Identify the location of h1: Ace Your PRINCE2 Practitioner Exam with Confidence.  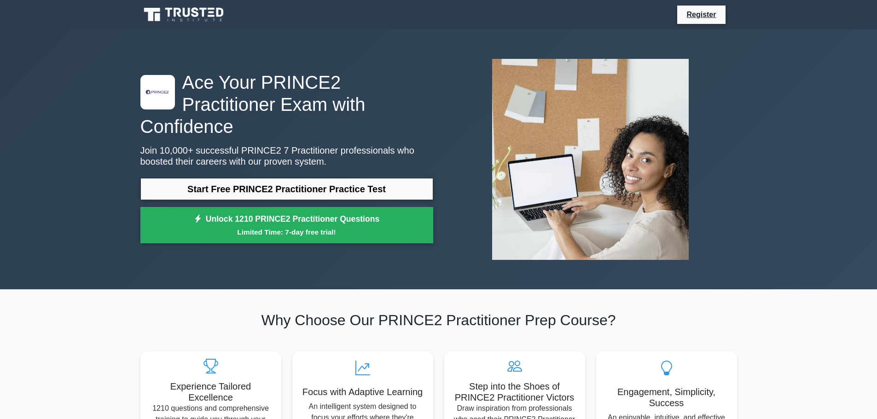
(287, 104).